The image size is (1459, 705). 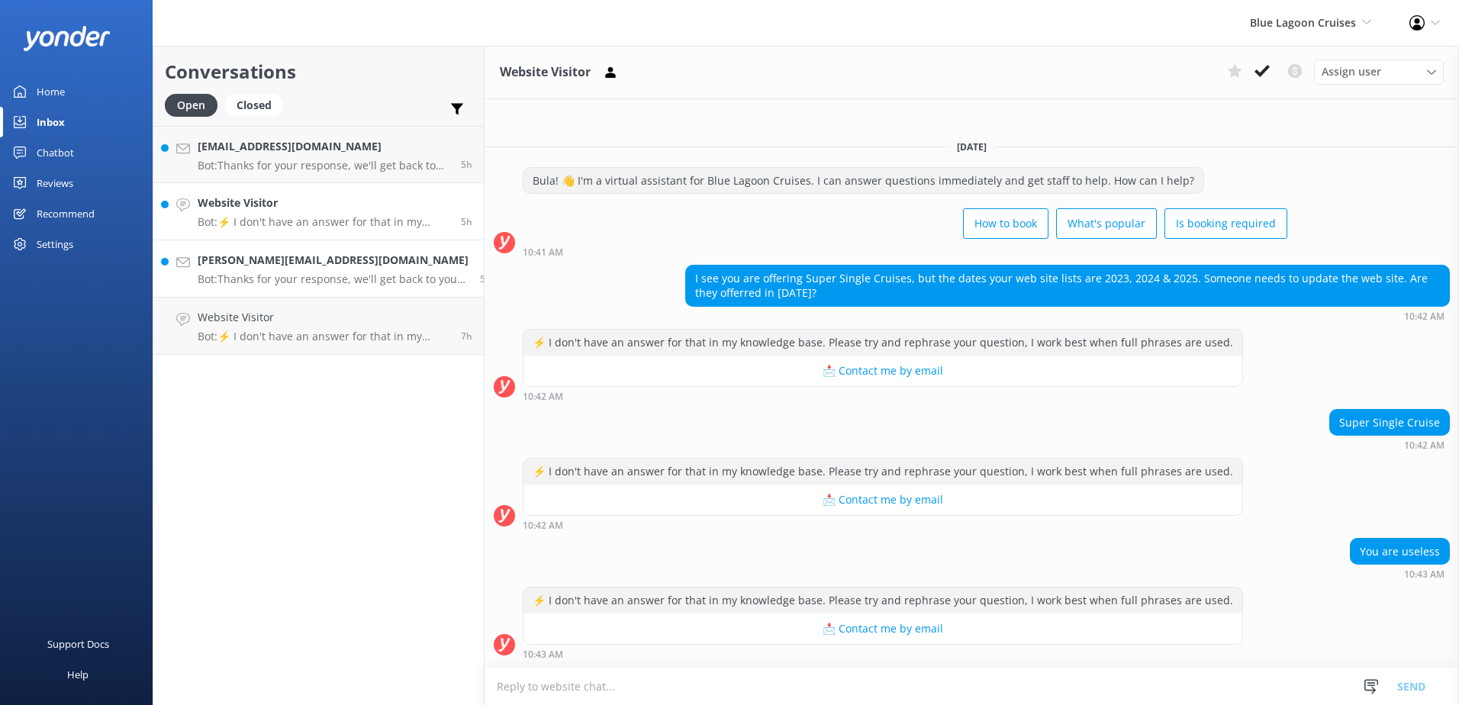 I want to click on div: Oct 12 2025 11:41am (UTC +13:00) Pacific/Auckland, so click(x=905, y=252).